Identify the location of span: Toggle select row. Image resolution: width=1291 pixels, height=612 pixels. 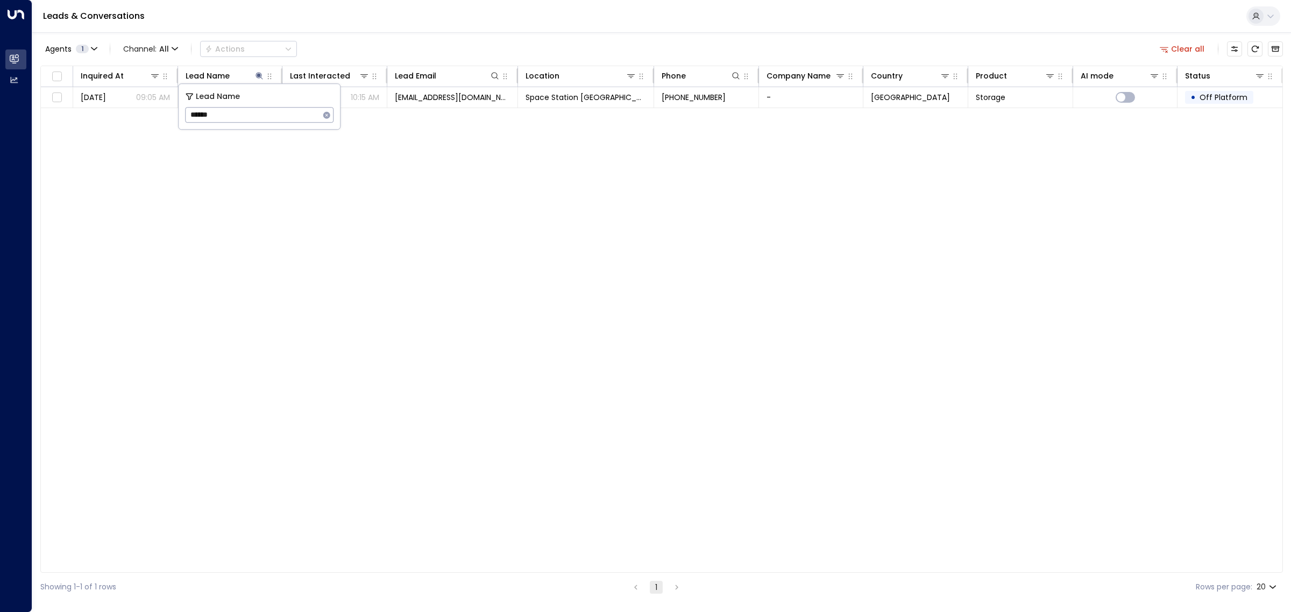
(56, 97).